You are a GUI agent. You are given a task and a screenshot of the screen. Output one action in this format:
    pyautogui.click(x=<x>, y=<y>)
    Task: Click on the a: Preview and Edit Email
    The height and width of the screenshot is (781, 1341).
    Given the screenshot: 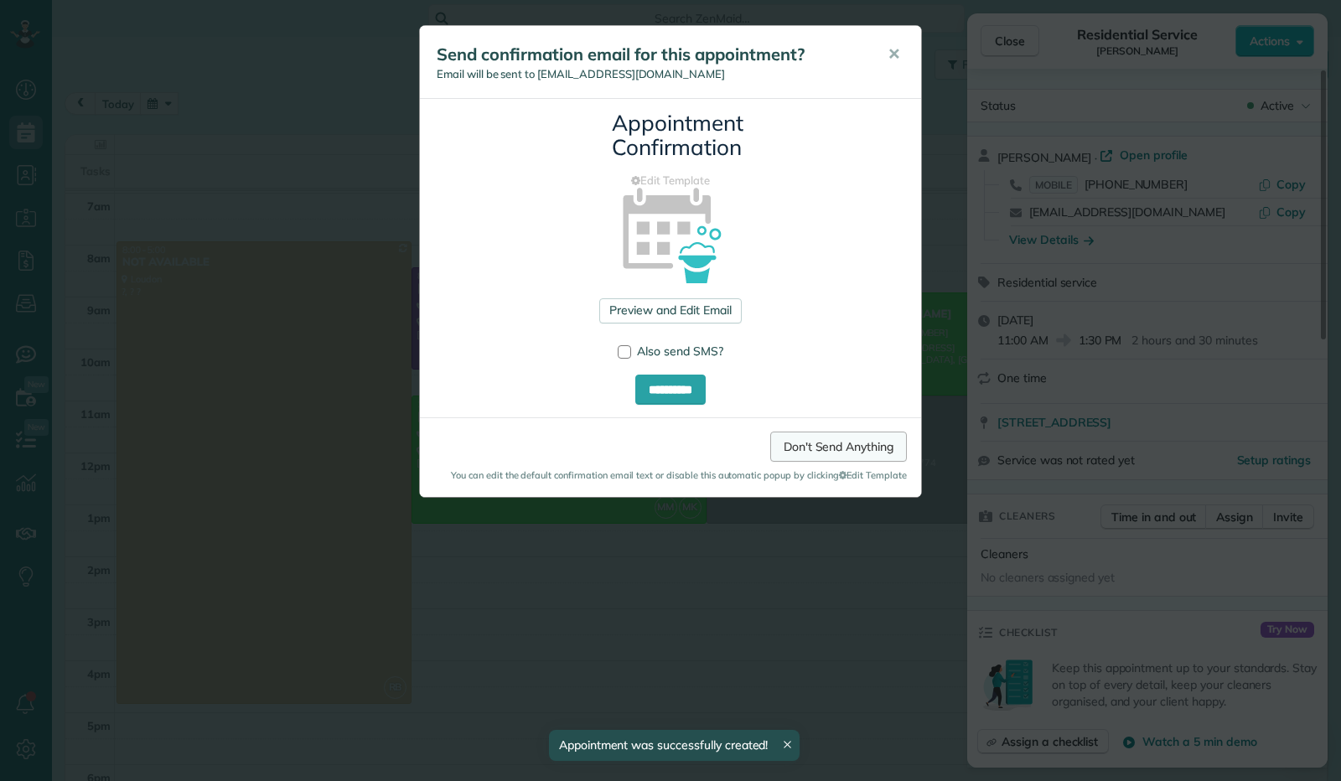 What is the action you would take?
    pyautogui.click(x=670, y=311)
    